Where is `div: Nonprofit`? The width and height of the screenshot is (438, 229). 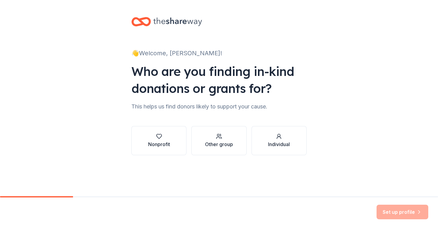 div: Nonprofit is located at coordinates (159, 144).